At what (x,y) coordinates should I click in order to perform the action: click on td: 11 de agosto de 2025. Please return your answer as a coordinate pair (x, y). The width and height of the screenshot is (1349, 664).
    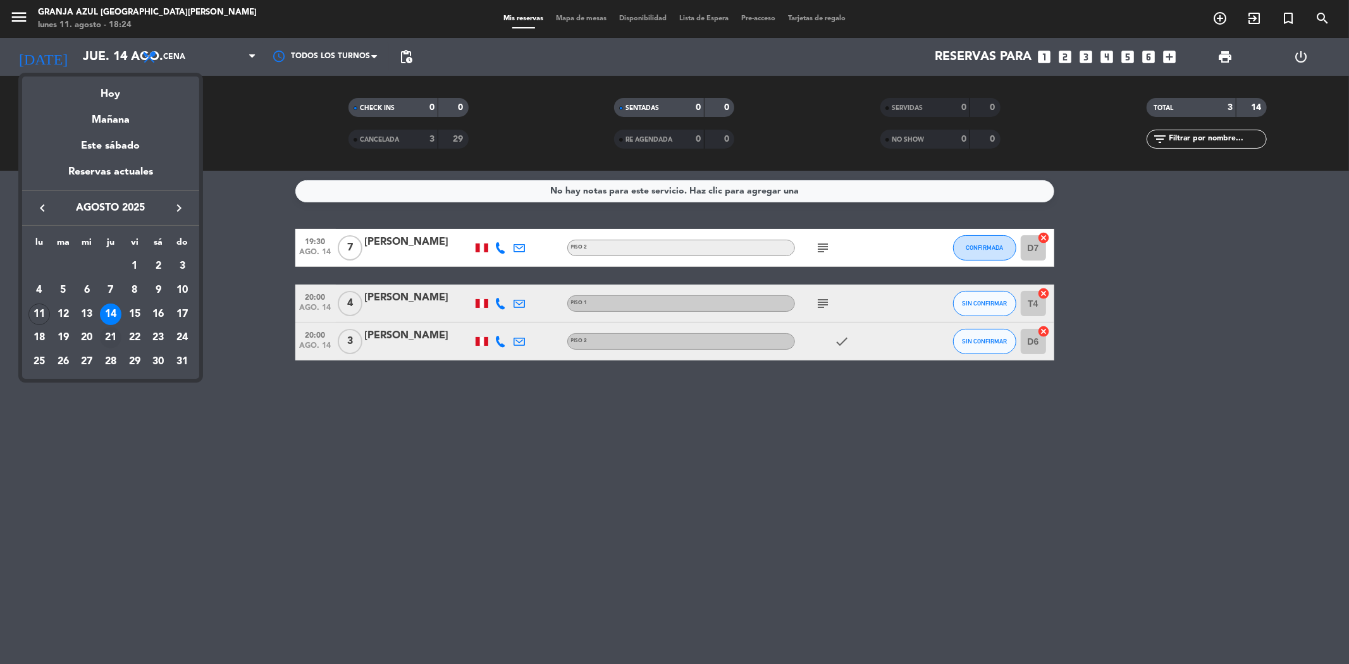
    Looking at the image, I should click on (39, 314).